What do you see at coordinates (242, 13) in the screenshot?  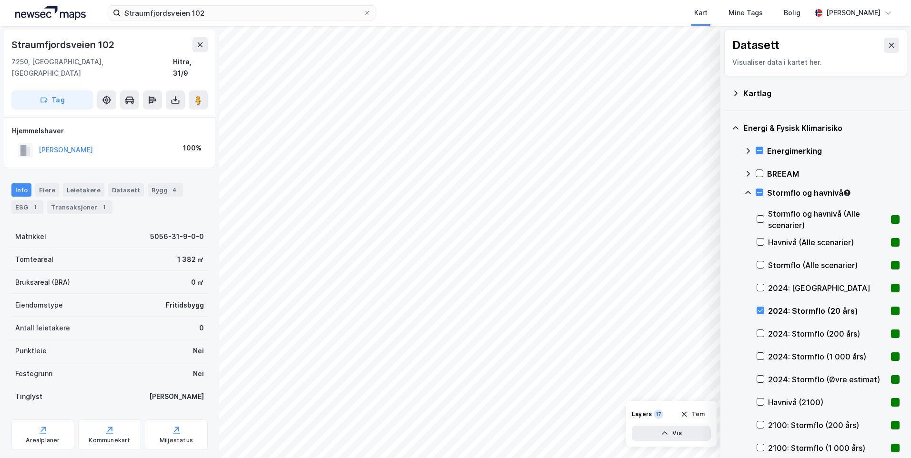 I see `input: Søk på adresse, matrikkel, gårdeiere, leietakere eller personer` at bounding box center [242, 13].